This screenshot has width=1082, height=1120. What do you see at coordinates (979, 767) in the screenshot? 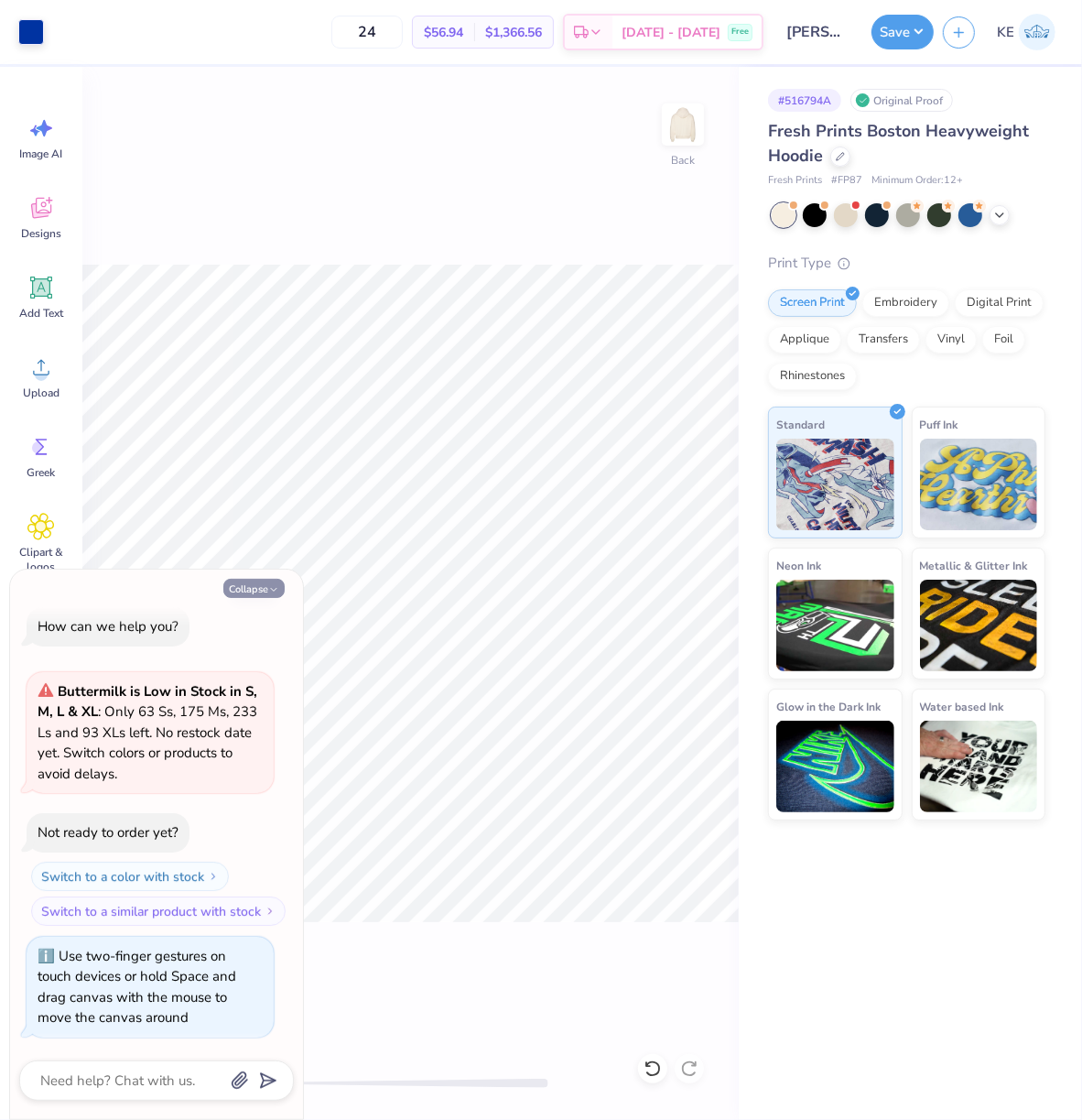
I see `img: Water based Ink` at bounding box center [979, 767].